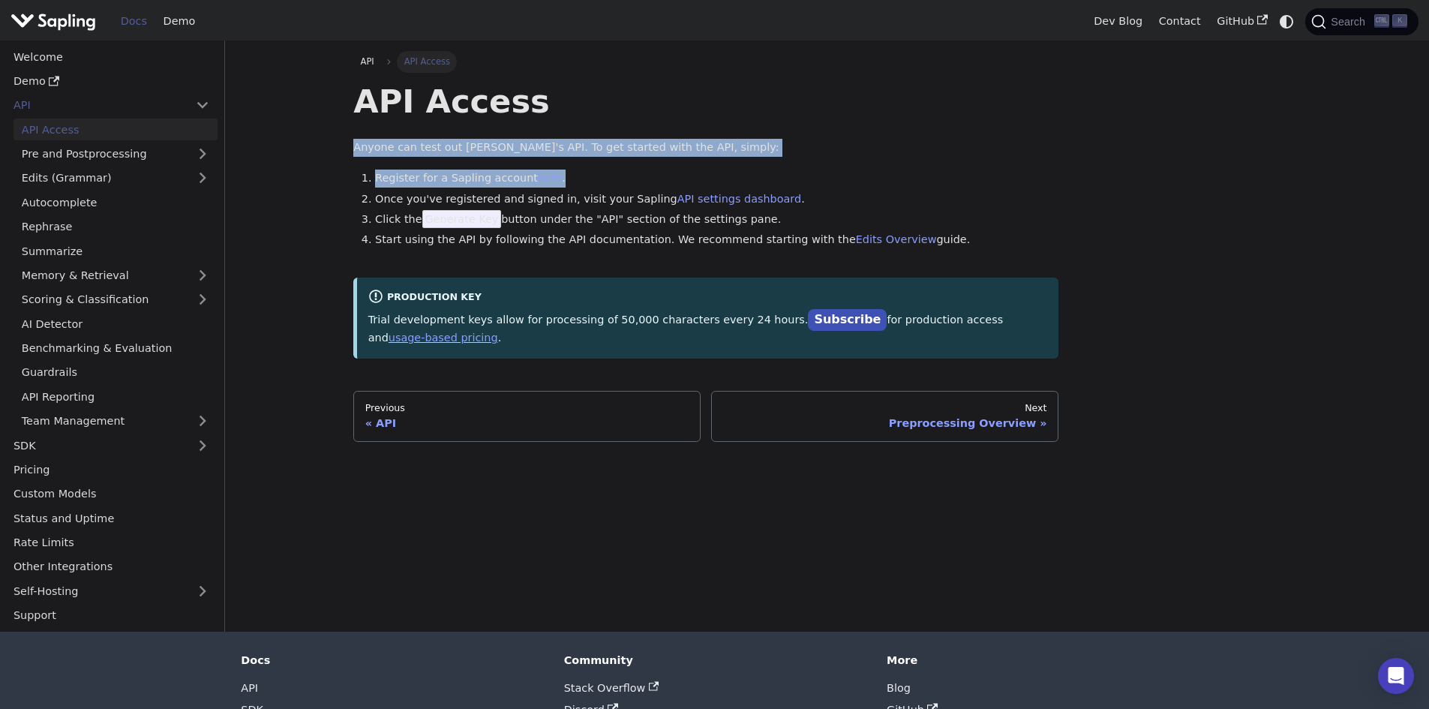 This screenshot has width=1429, height=709. What do you see at coordinates (115, 323) in the screenshot?
I see `a: AI Detector` at bounding box center [115, 323].